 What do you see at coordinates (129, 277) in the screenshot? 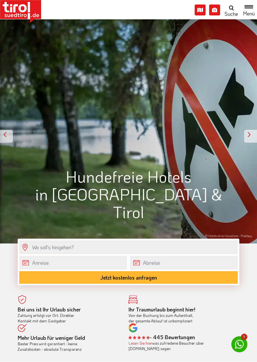
I see `button: Jetzt kostenlos anfragen` at bounding box center [129, 277].